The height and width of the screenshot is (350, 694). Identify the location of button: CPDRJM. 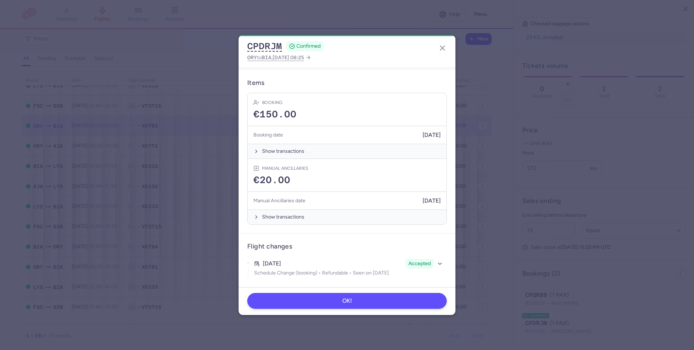
(265, 46).